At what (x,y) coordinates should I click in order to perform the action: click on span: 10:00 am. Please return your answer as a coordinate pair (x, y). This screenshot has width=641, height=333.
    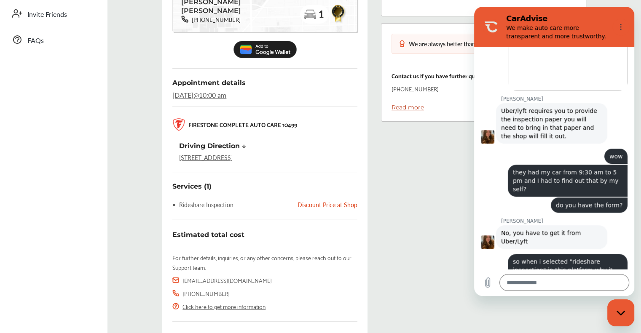
    Looking at the image, I should click on (212, 95).